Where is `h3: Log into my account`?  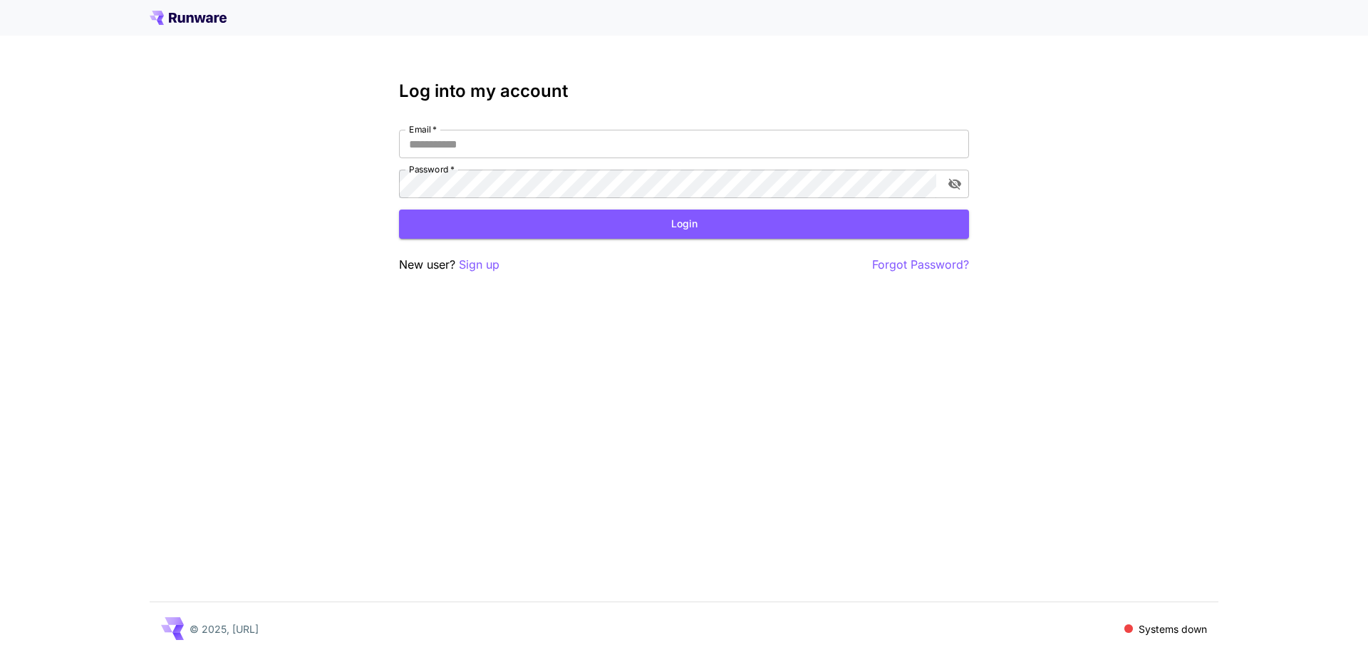 h3: Log into my account is located at coordinates (684, 91).